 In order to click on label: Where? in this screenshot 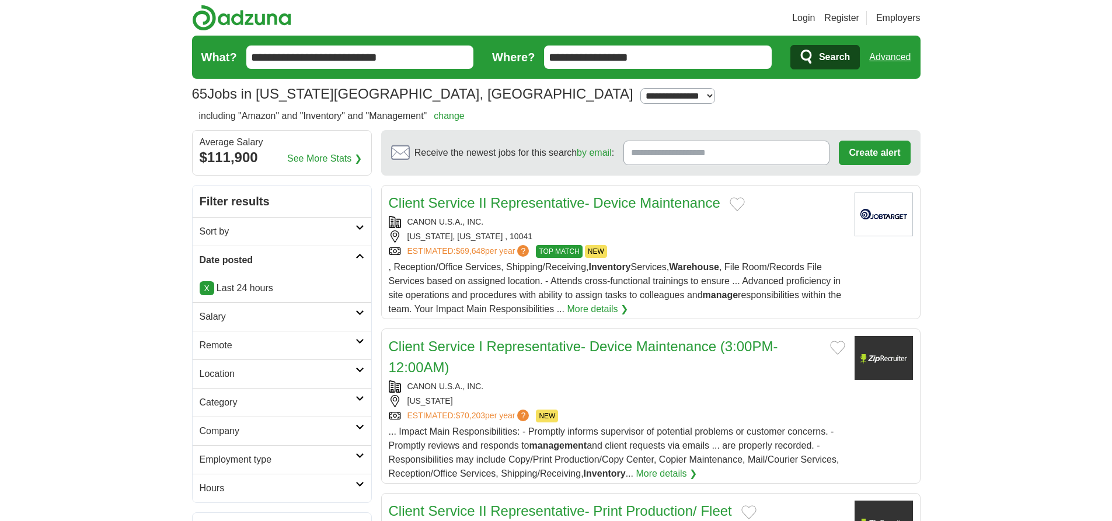, I will do `click(513, 57)`.